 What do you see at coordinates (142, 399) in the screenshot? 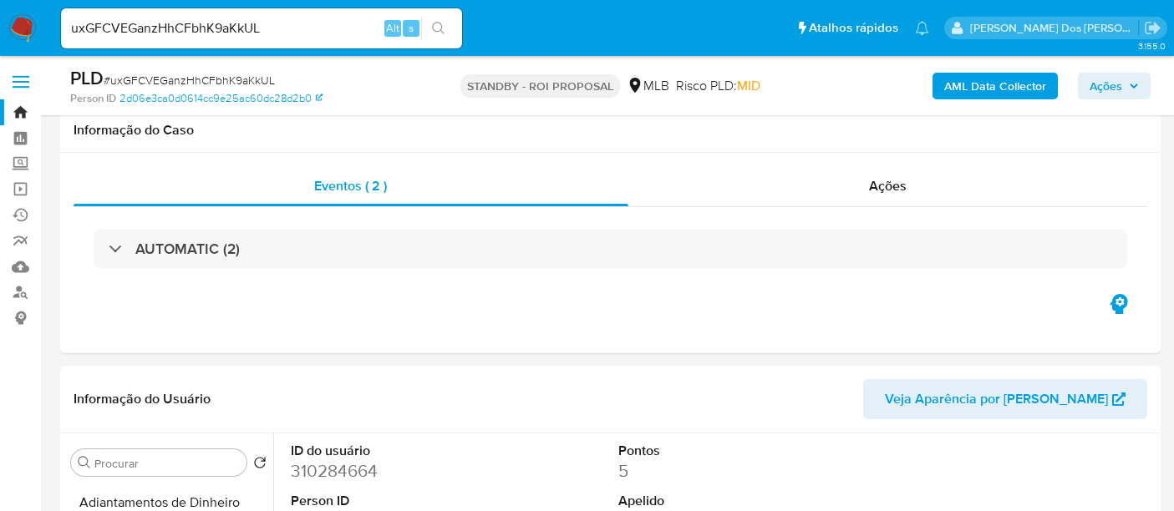
I see `h1: Informação do Usuário` at bounding box center [142, 399].